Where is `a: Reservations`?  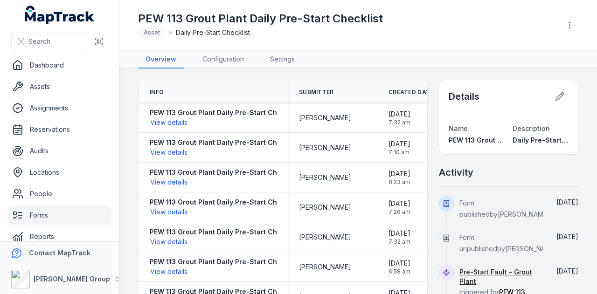 a: Reservations is located at coordinates (59, 130).